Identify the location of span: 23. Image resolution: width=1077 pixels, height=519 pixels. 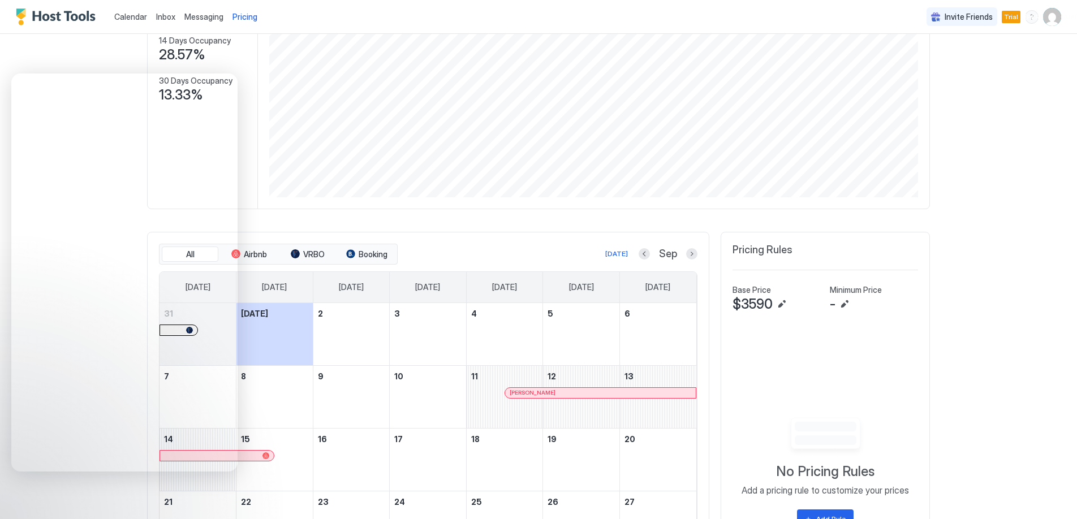
(323, 502).